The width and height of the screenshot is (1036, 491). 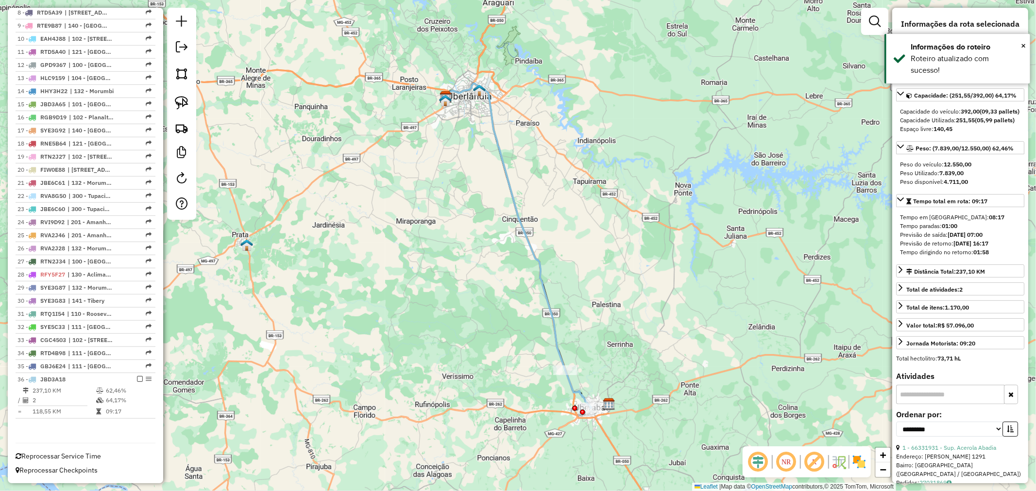 I want to click on span: 140 - Granada, 143 - São Jorge, 152 - Jardim Karaiba, so click(x=90, y=170).